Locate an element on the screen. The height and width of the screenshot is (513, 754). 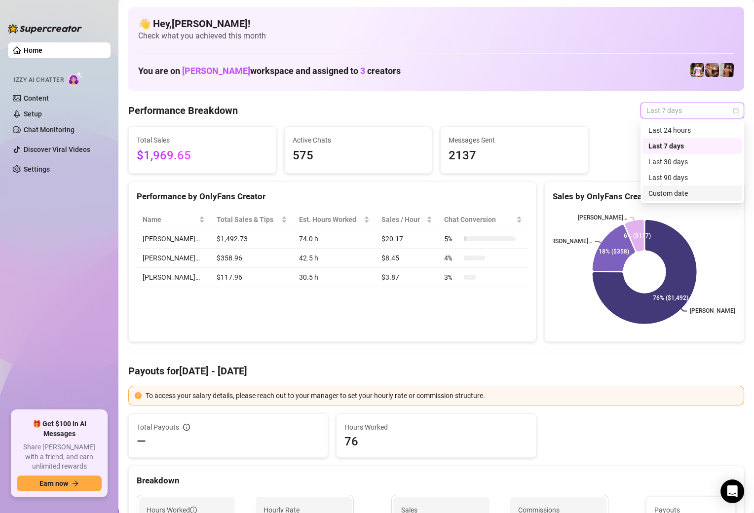
div: Est. Hours Worked is located at coordinates (331, 220).